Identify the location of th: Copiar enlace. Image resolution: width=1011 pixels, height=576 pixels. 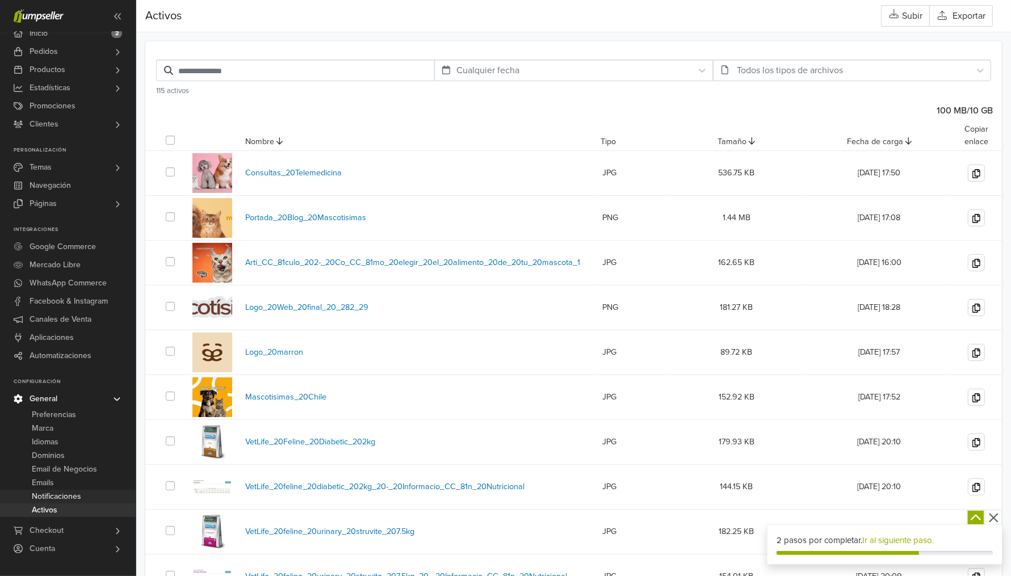
(976, 133).